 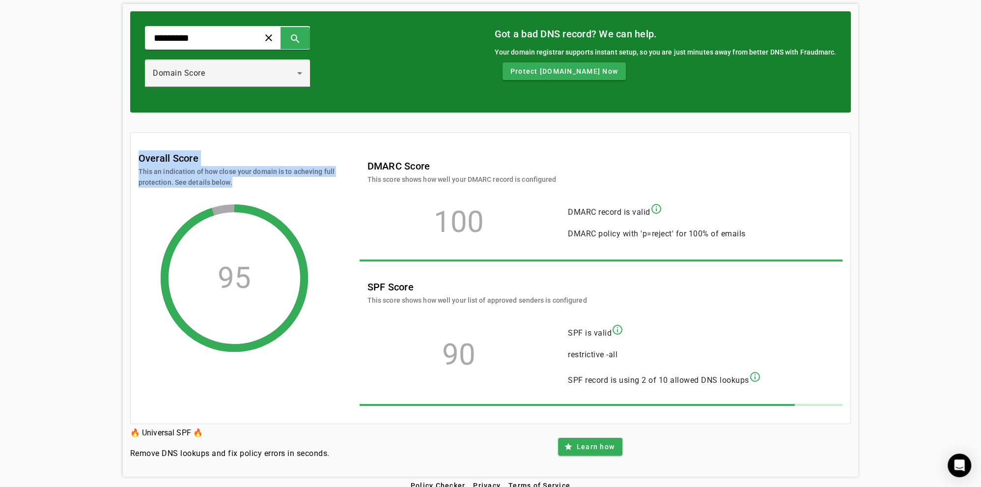 What do you see at coordinates (666, 52) in the screenshot?
I see `div: Your domain registrar supports instant setup, so you are just minutes away from better DNS with F...` at bounding box center [666, 52].